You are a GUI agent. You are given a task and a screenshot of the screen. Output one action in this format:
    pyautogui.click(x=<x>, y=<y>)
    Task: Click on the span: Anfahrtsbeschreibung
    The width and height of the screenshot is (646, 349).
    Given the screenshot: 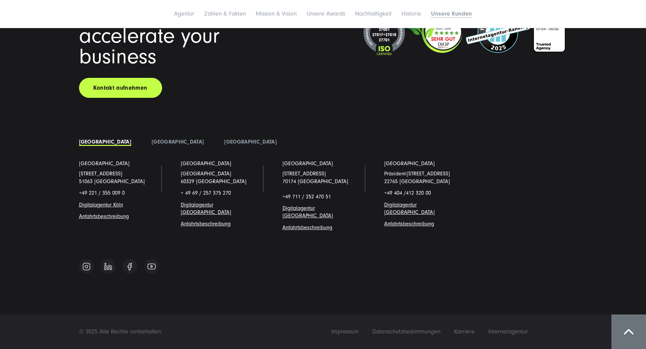 What is the action you would take?
    pyautogui.click(x=409, y=224)
    